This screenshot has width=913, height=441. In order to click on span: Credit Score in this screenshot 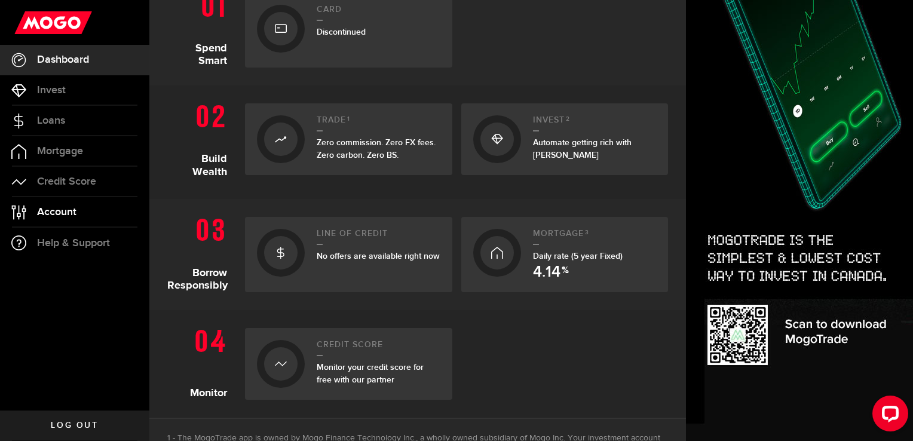, I will do `click(66, 182)`.